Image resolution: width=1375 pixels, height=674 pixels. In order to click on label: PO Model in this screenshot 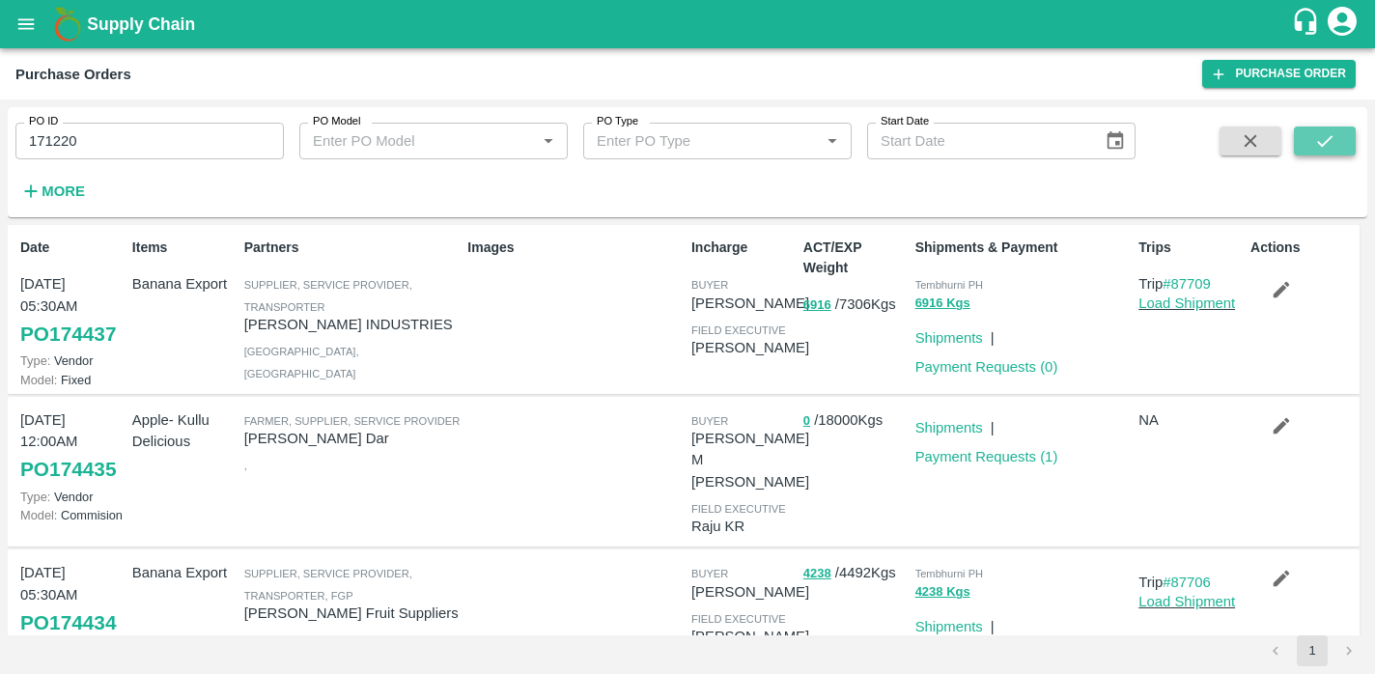, I will do `click(337, 122)`.